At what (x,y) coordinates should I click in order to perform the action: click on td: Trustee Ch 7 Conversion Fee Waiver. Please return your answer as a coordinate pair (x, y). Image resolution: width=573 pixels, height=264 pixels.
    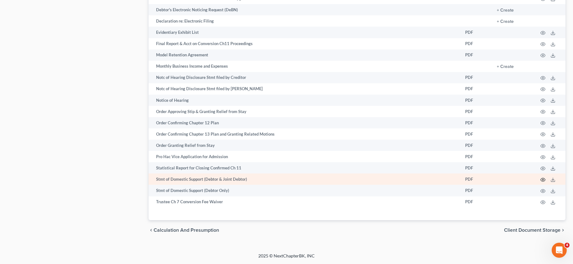
    Looking at the image, I should click on (304, 202).